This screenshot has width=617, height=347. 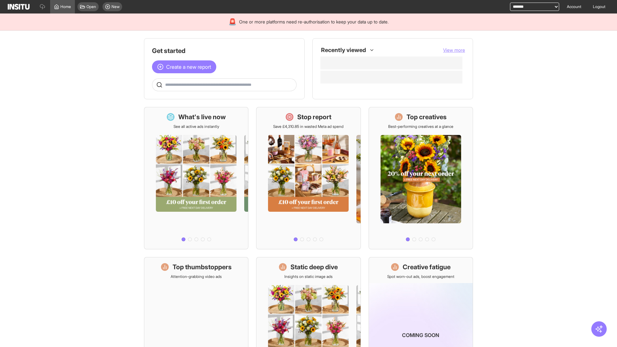 I want to click on span: New, so click(x=115, y=7).